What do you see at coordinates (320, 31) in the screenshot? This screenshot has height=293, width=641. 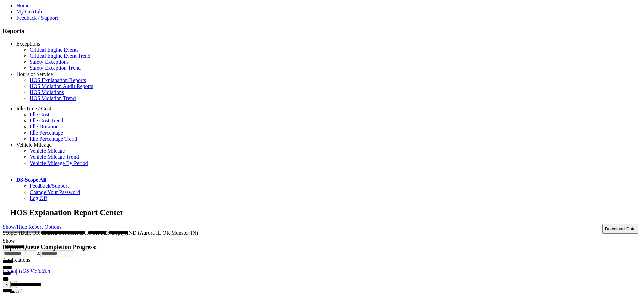 I see `h3: Reports` at bounding box center [320, 31].